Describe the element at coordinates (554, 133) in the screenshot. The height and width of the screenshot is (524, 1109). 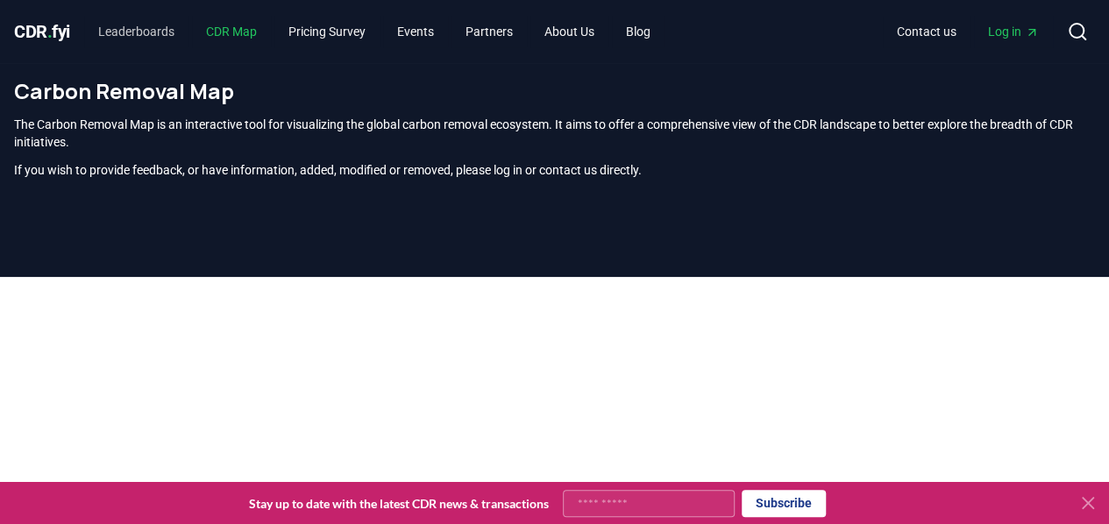
I see `p: The Carbon Removal Map is an interactive tool for visualizing the global carbon removal ecosystem...` at that location.